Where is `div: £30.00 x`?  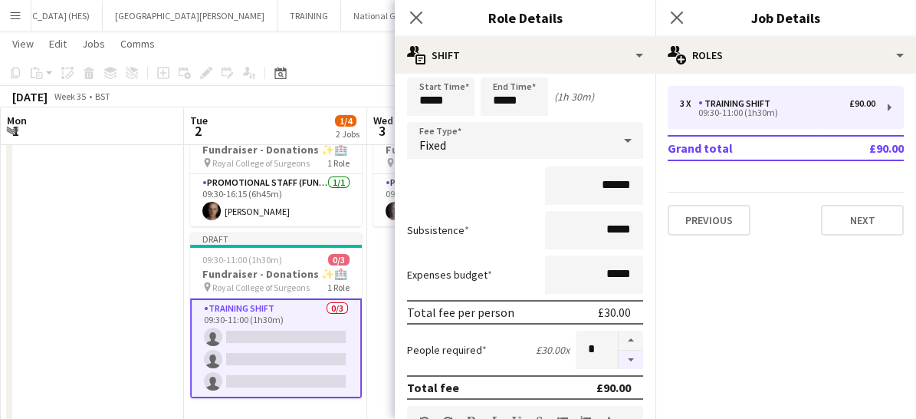
div: £30.00 x is located at coordinates (553, 350).